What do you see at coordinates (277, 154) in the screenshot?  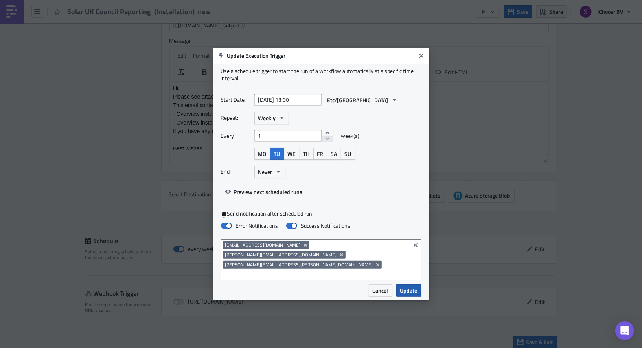 I see `span: TU` at bounding box center [277, 154].